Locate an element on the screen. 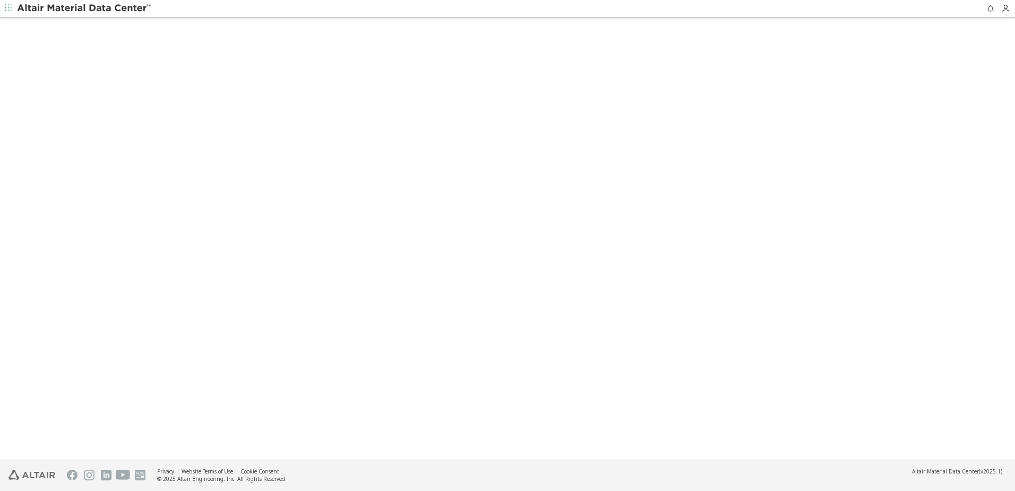  a: Cookie Consent is located at coordinates (260, 471).